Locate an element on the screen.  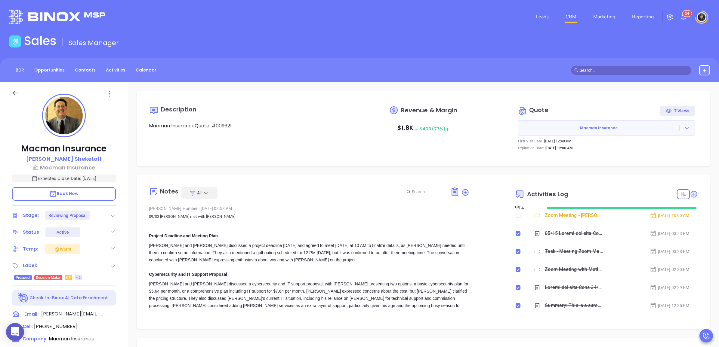
div: 99 % is located at coordinates (527, 208).